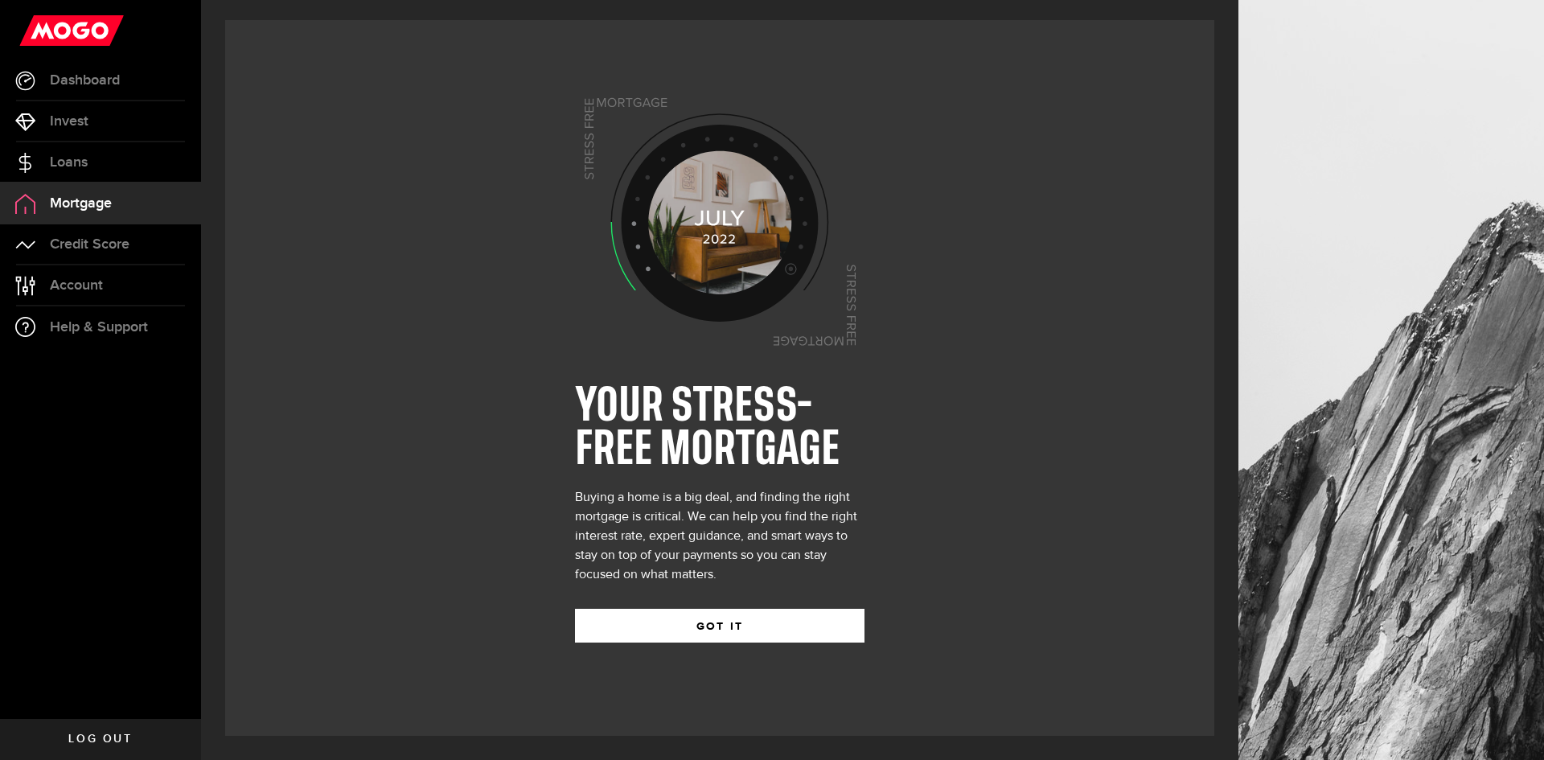  Describe the element at coordinates (69, 121) in the screenshot. I see `span: Invest` at that location.